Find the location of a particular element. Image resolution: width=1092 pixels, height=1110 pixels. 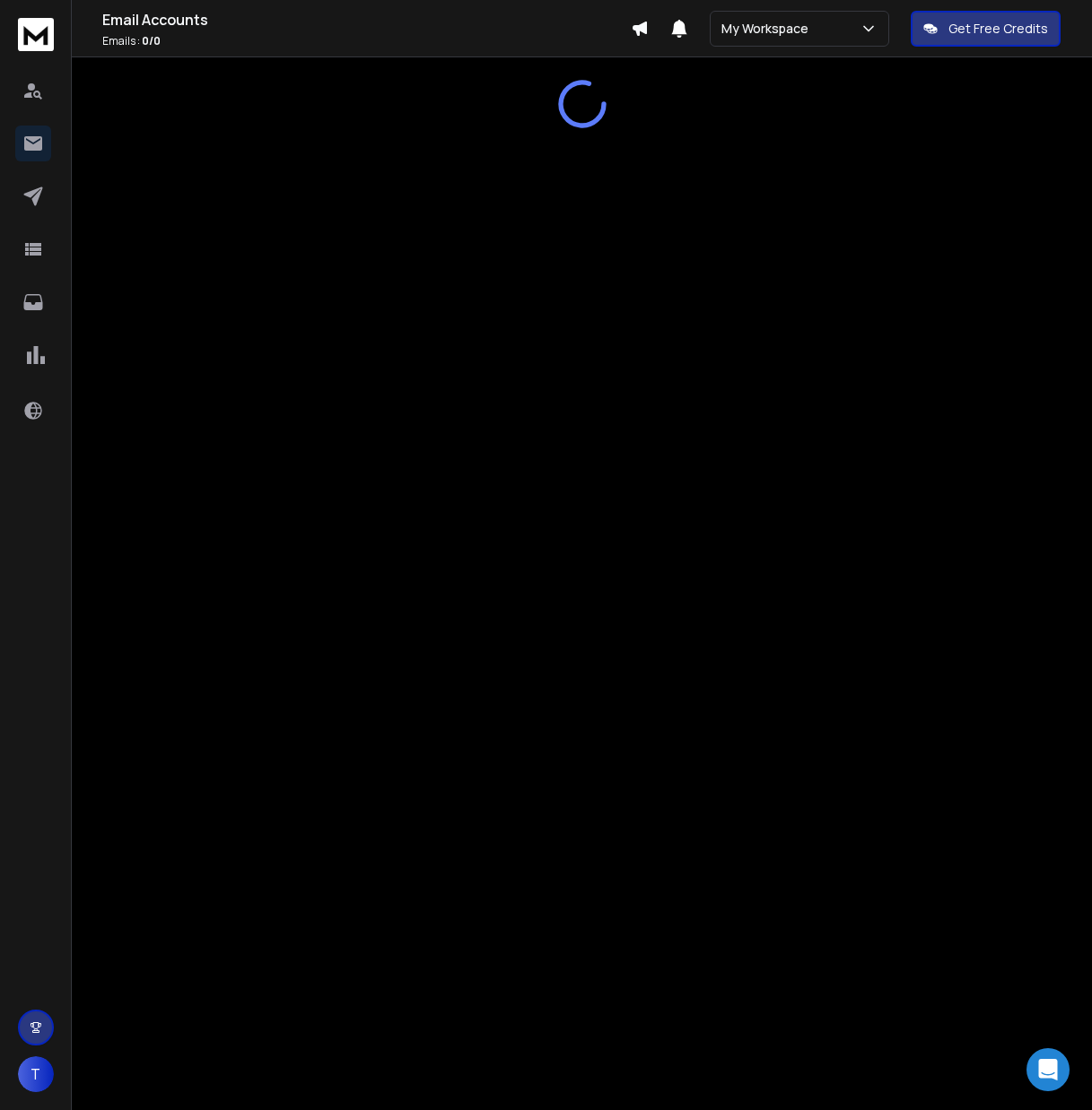

p: Get Free Credits is located at coordinates (997, 29).